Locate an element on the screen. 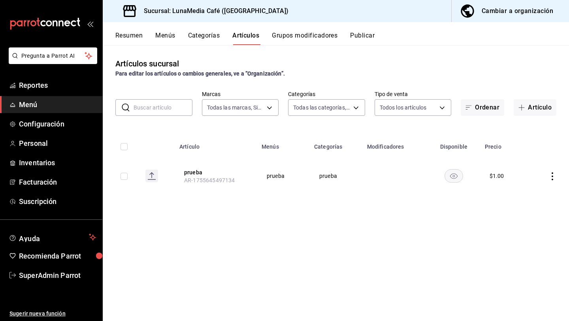  button: availability-product is located at coordinates (453, 176).